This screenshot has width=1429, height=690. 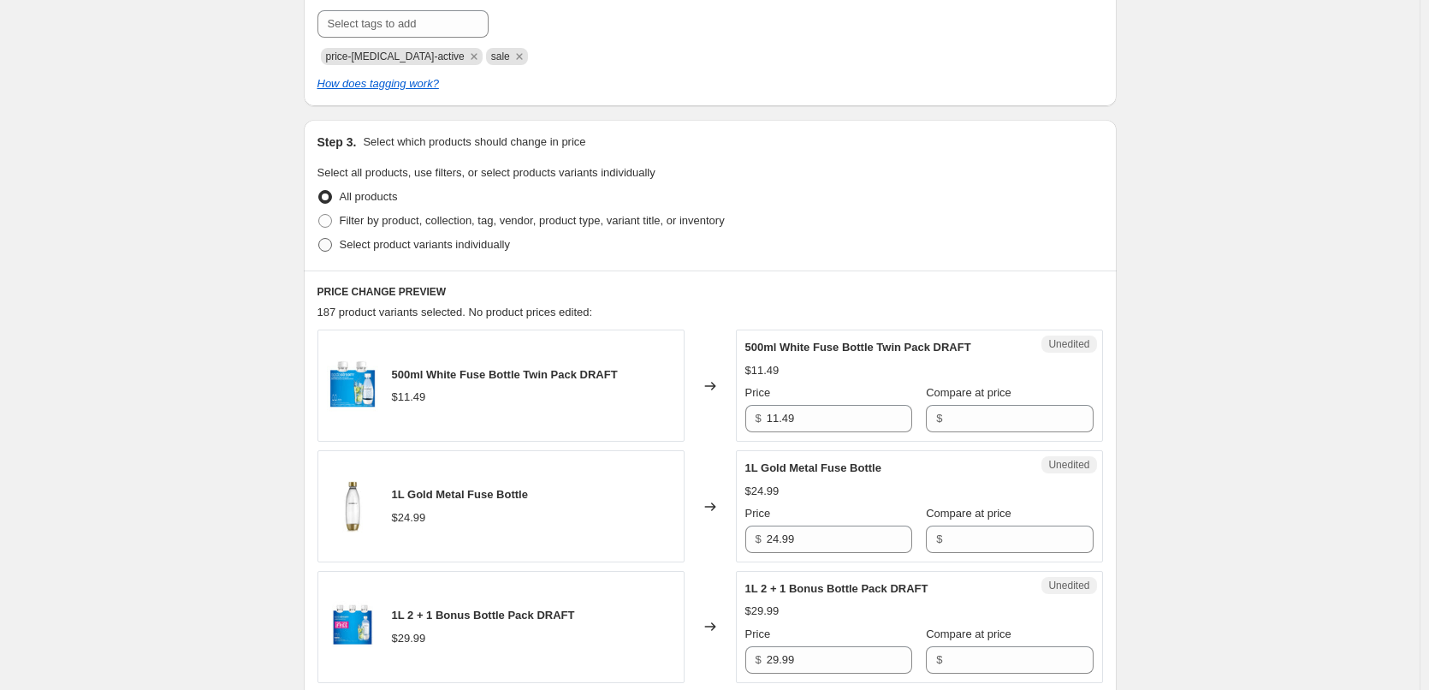 I want to click on h2: Step 3., so click(x=337, y=142).